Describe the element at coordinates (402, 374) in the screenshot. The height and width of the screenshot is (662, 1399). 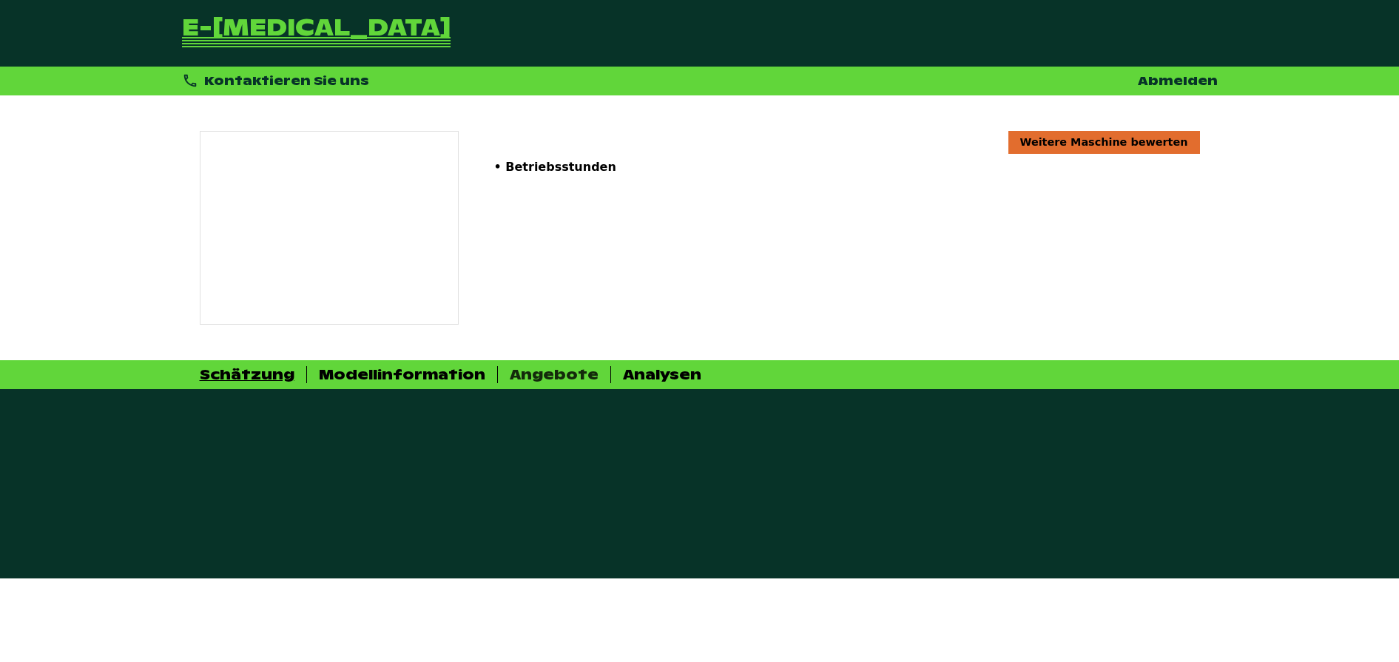
I see `div: Modellinformation` at that location.